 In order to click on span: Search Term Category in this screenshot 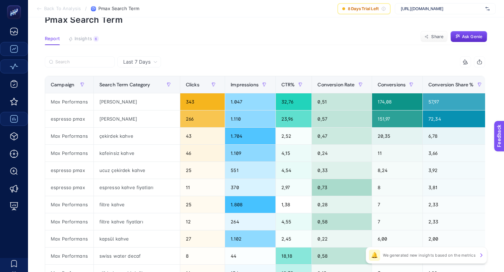, I will do `click(125, 85)`.